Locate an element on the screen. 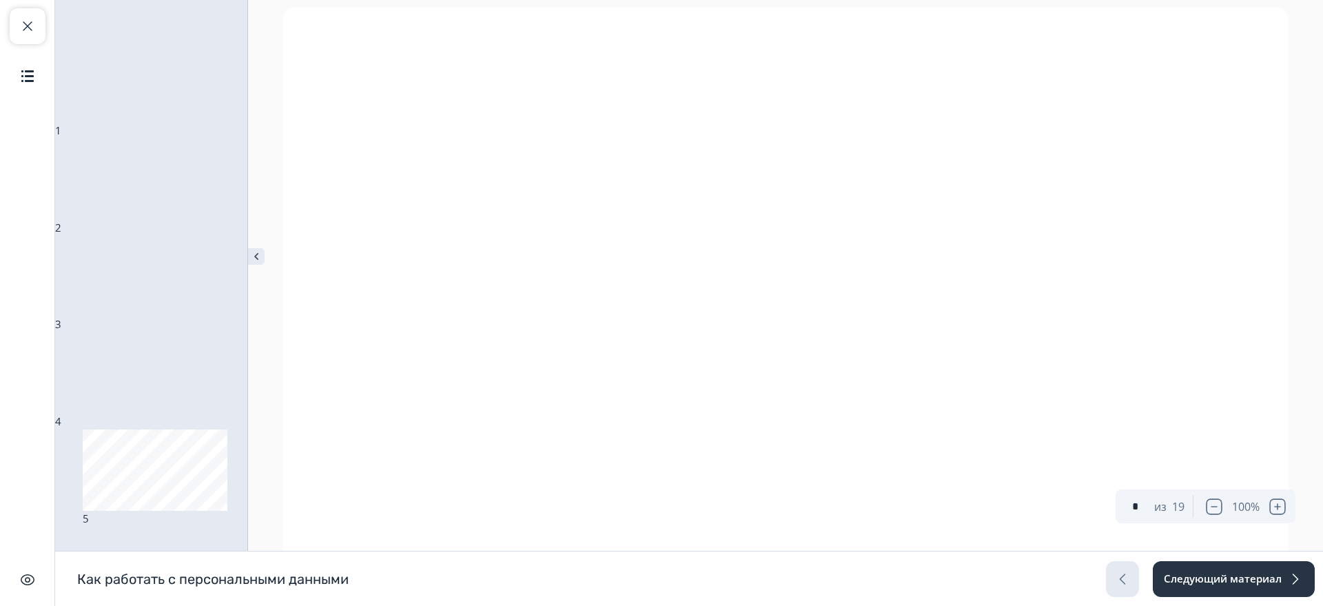 The image size is (1323, 606). div: 2 is located at coordinates (151, 187).